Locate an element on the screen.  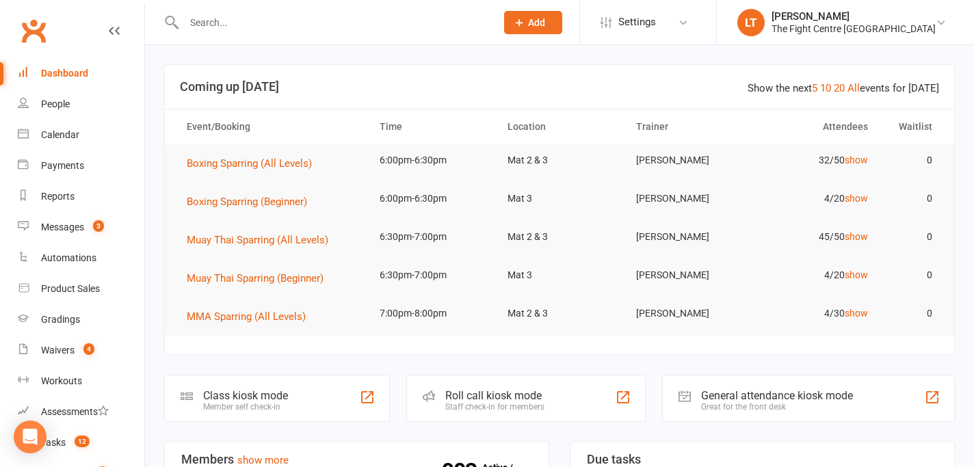
td: 32/50 is located at coordinates (816, 160).